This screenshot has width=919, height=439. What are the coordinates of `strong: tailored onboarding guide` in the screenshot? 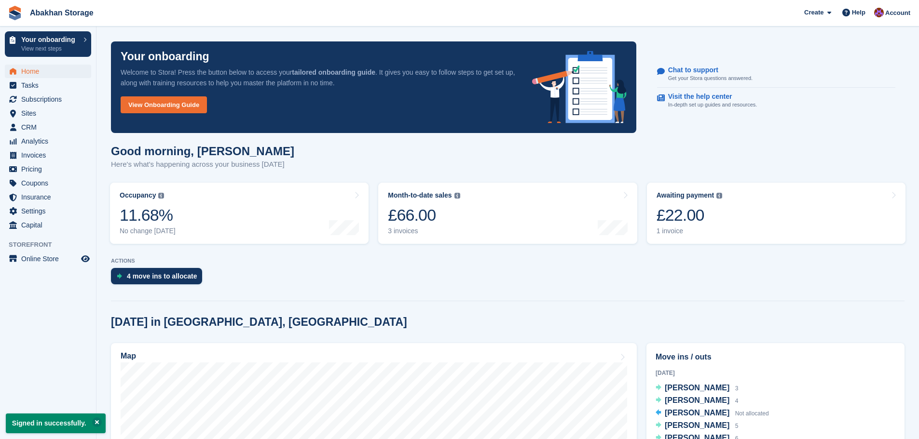 It's located at (333, 72).